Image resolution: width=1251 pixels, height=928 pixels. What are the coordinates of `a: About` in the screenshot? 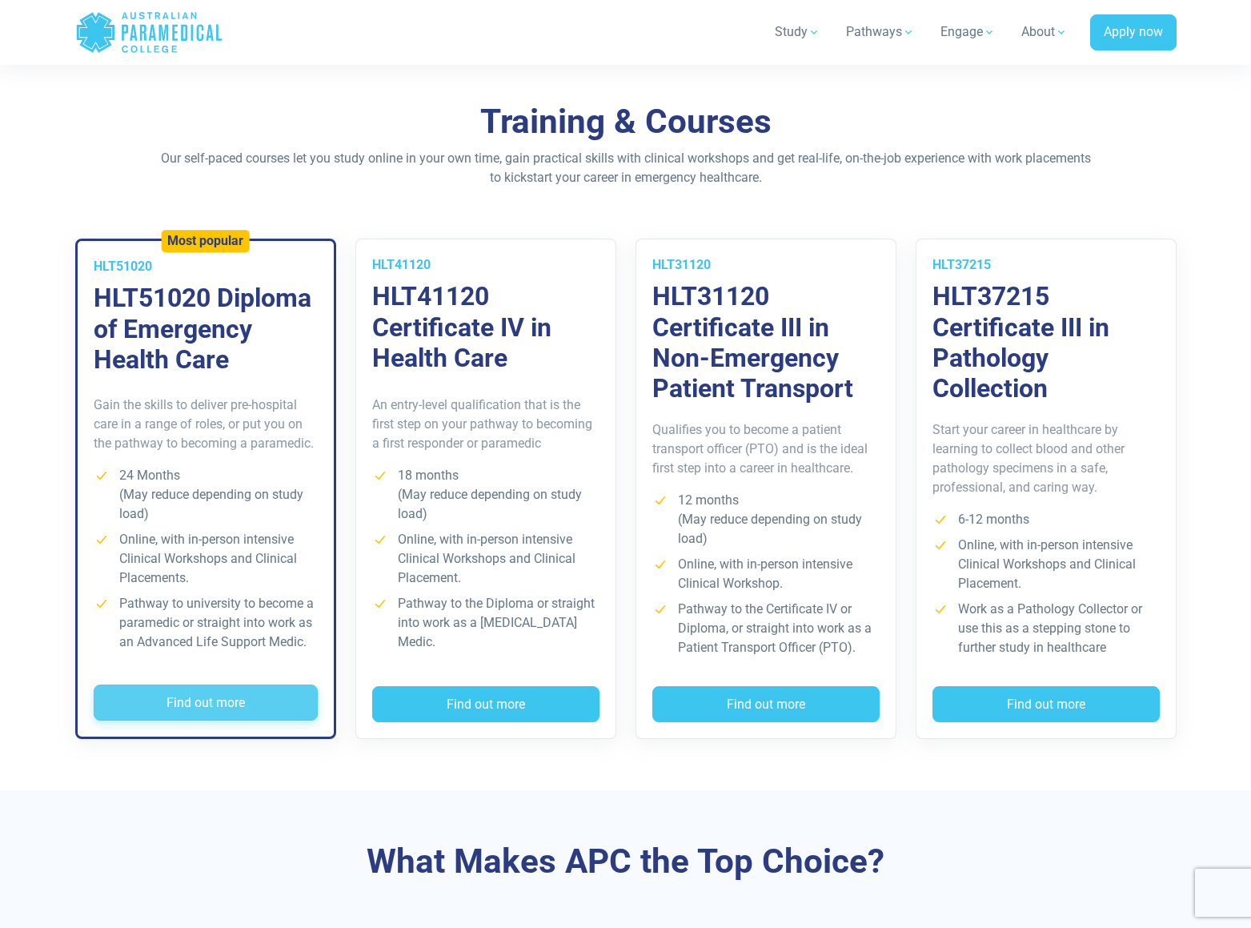 It's located at (1044, 32).